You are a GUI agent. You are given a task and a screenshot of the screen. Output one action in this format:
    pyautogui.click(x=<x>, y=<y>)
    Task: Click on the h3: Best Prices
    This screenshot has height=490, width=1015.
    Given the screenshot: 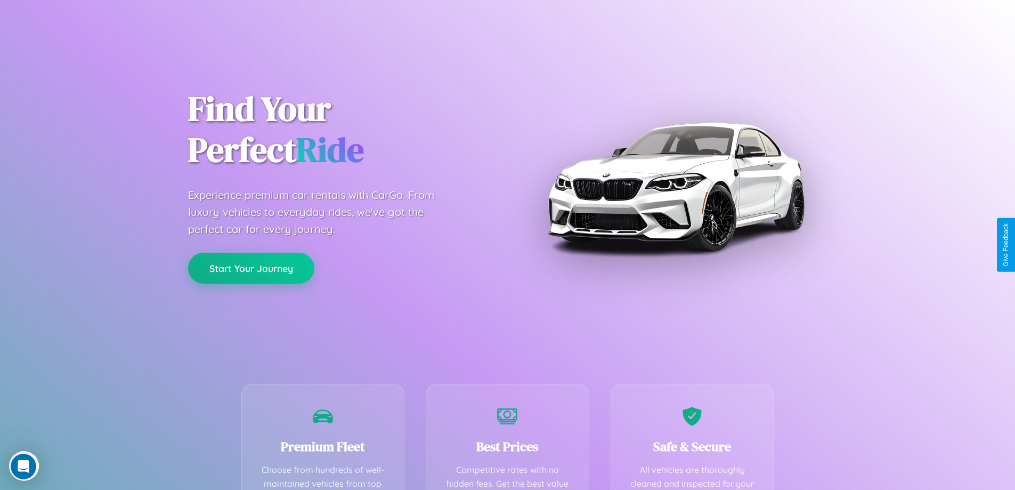 What is the action you would take?
    pyautogui.click(x=507, y=446)
    